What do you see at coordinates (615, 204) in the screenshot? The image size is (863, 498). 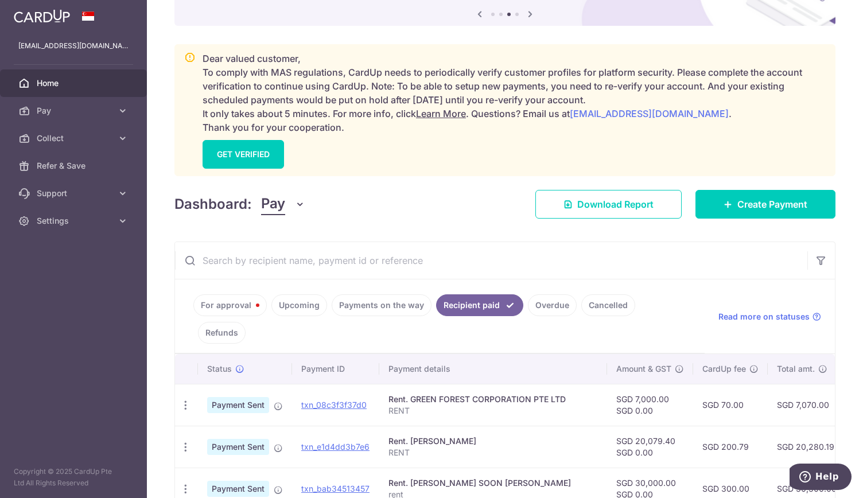 I see `span: Download Report` at bounding box center [615, 204].